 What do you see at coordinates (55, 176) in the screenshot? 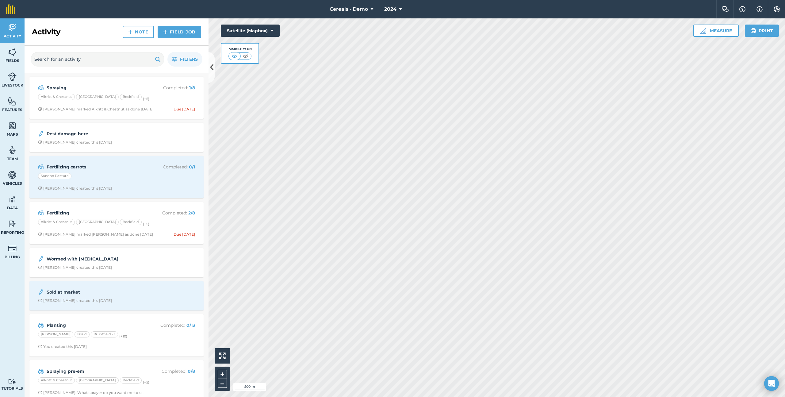
I see `div: Sandon Pasture` at bounding box center [55, 176].